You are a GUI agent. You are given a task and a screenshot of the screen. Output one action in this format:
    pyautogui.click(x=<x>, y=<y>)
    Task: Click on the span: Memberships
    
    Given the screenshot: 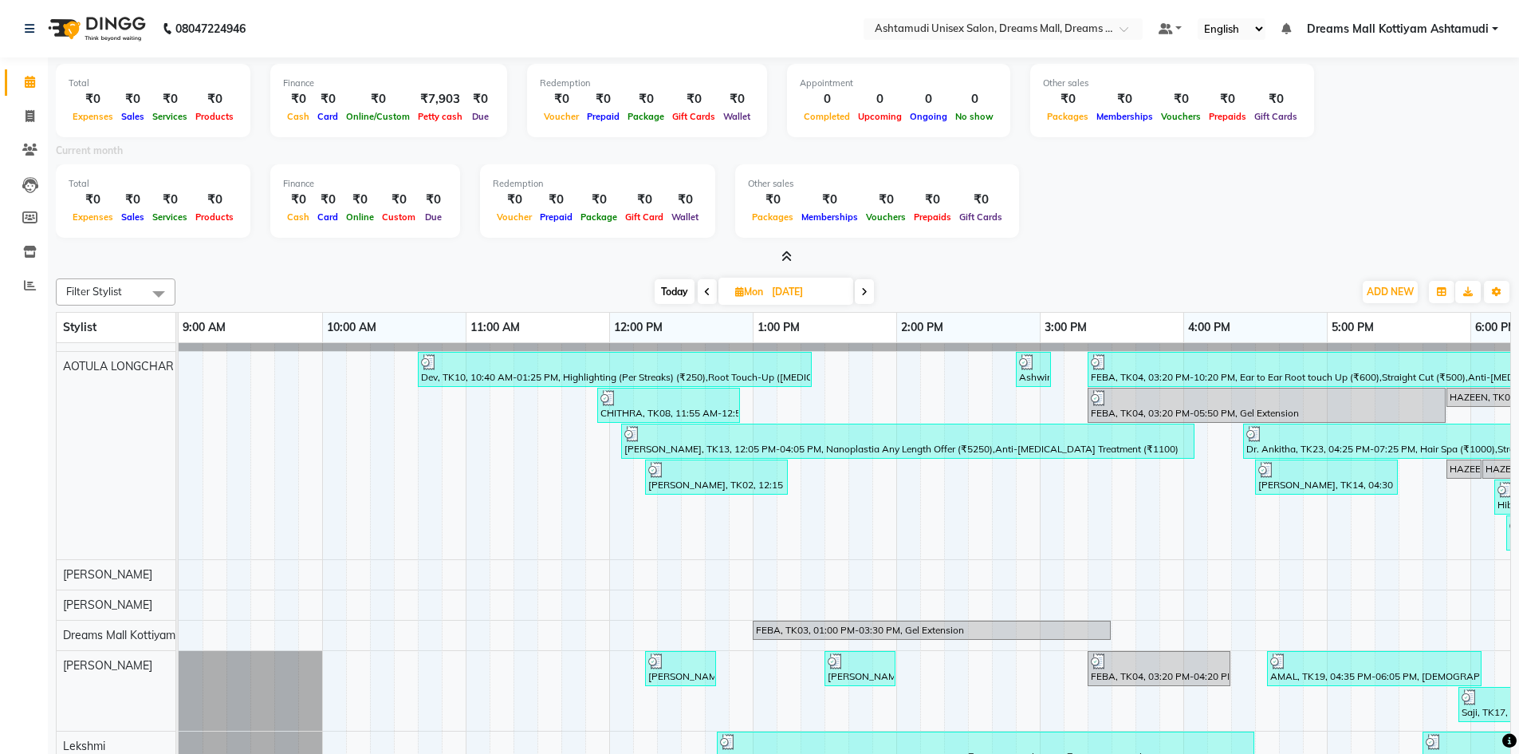 What is the action you would take?
    pyautogui.click(x=829, y=217)
    